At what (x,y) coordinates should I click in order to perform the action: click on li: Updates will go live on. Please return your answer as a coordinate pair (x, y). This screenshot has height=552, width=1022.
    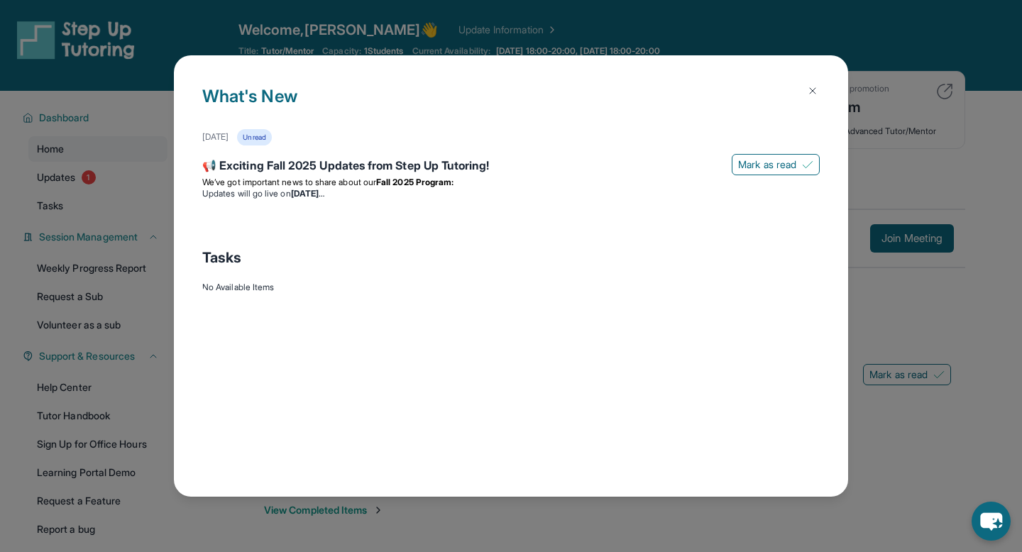
    Looking at the image, I should click on (511, 194).